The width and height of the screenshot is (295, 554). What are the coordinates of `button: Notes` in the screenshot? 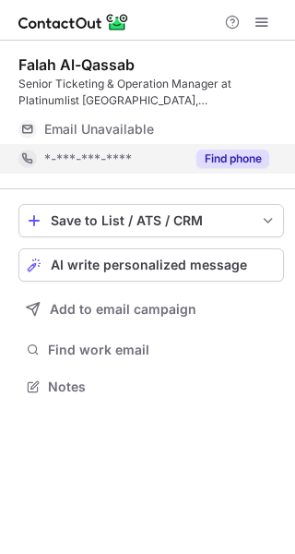 It's located at (151, 387).